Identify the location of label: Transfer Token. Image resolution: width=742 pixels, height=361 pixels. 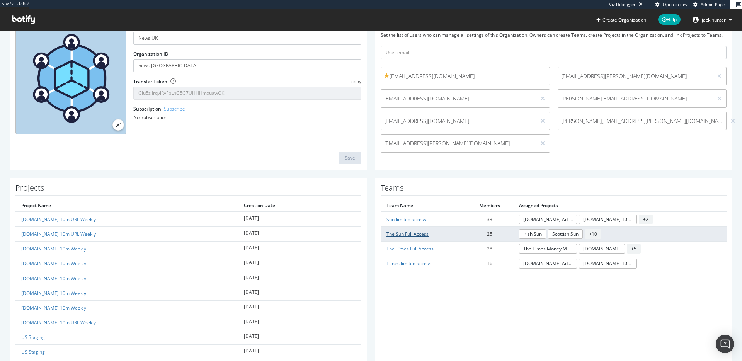
(150, 81).